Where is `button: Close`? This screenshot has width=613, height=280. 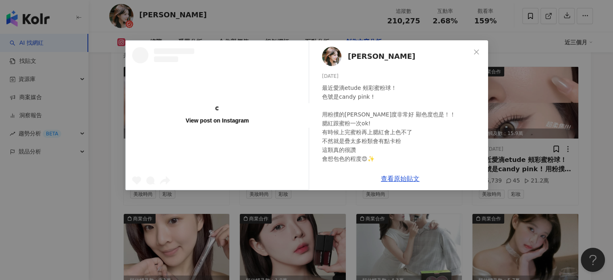 button: Close is located at coordinates (477, 52).